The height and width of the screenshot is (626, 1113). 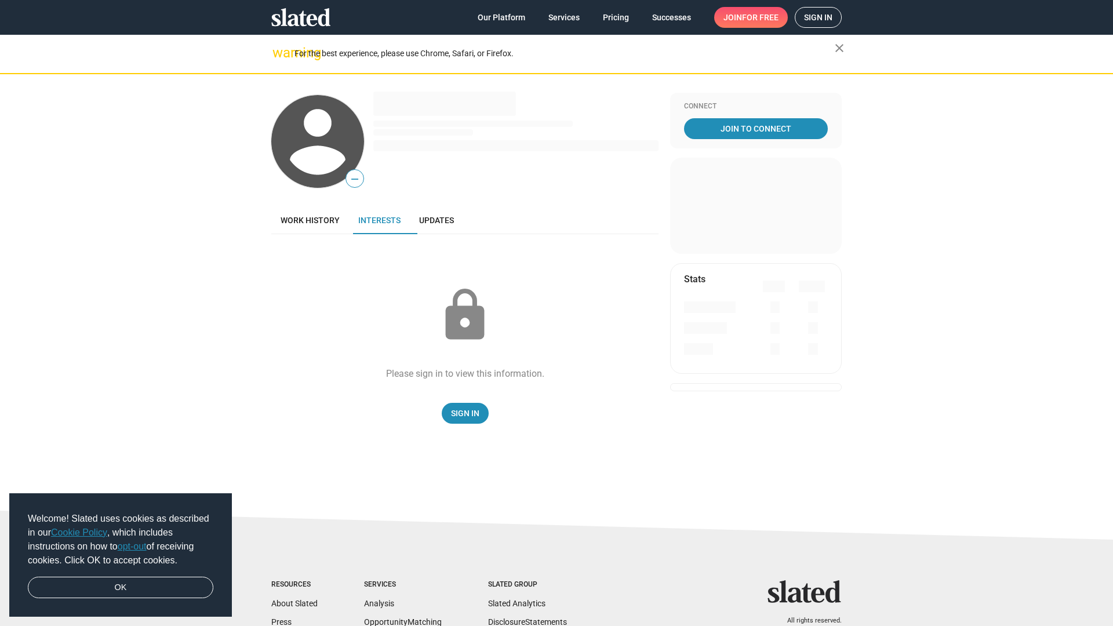 I want to click on div: Slated Group, so click(x=528, y=585).